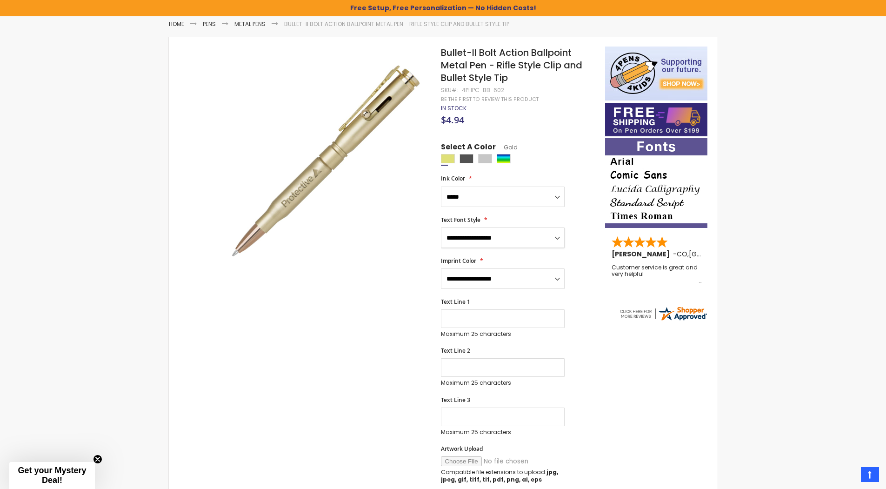  Describe the element at coordinates (455, 400) in the screenshot. I see `span: Text Line 3` at that location.